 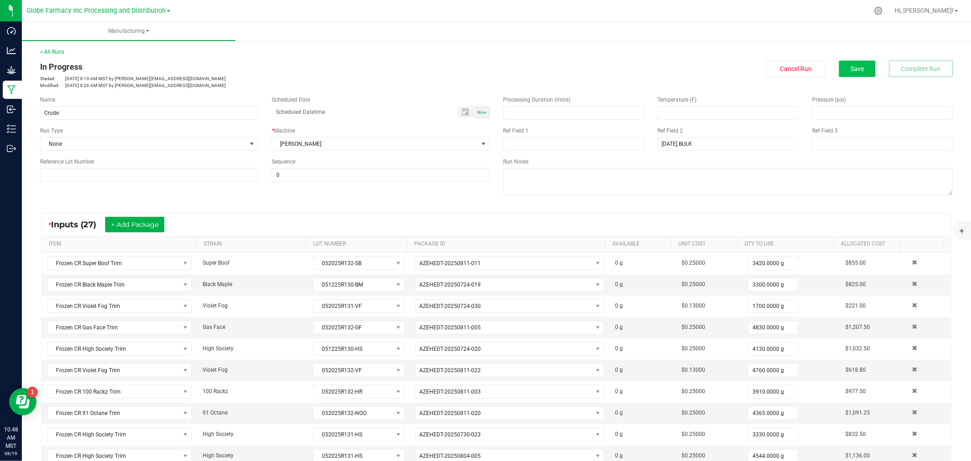 I want to click on span: Ref Field 2, so click(x=670, y=131).